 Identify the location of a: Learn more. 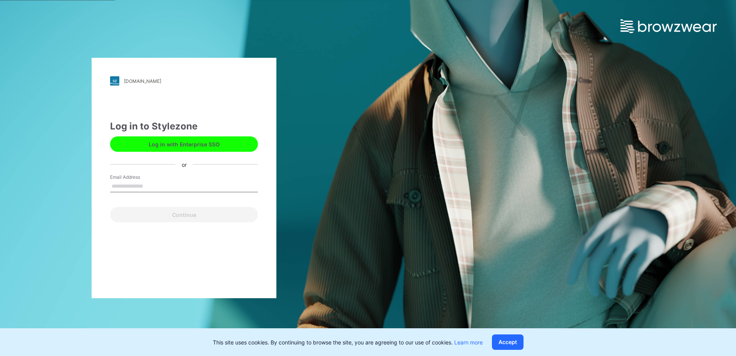
(469, 342).